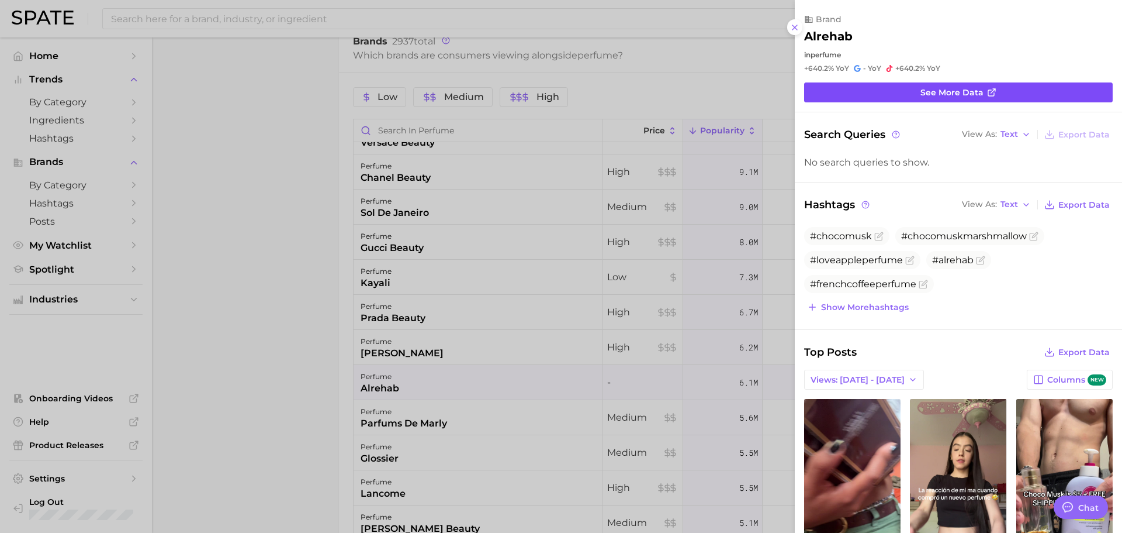 The image size is (1122, 533). I want to click on span: #alrehab, so click(953, 260).